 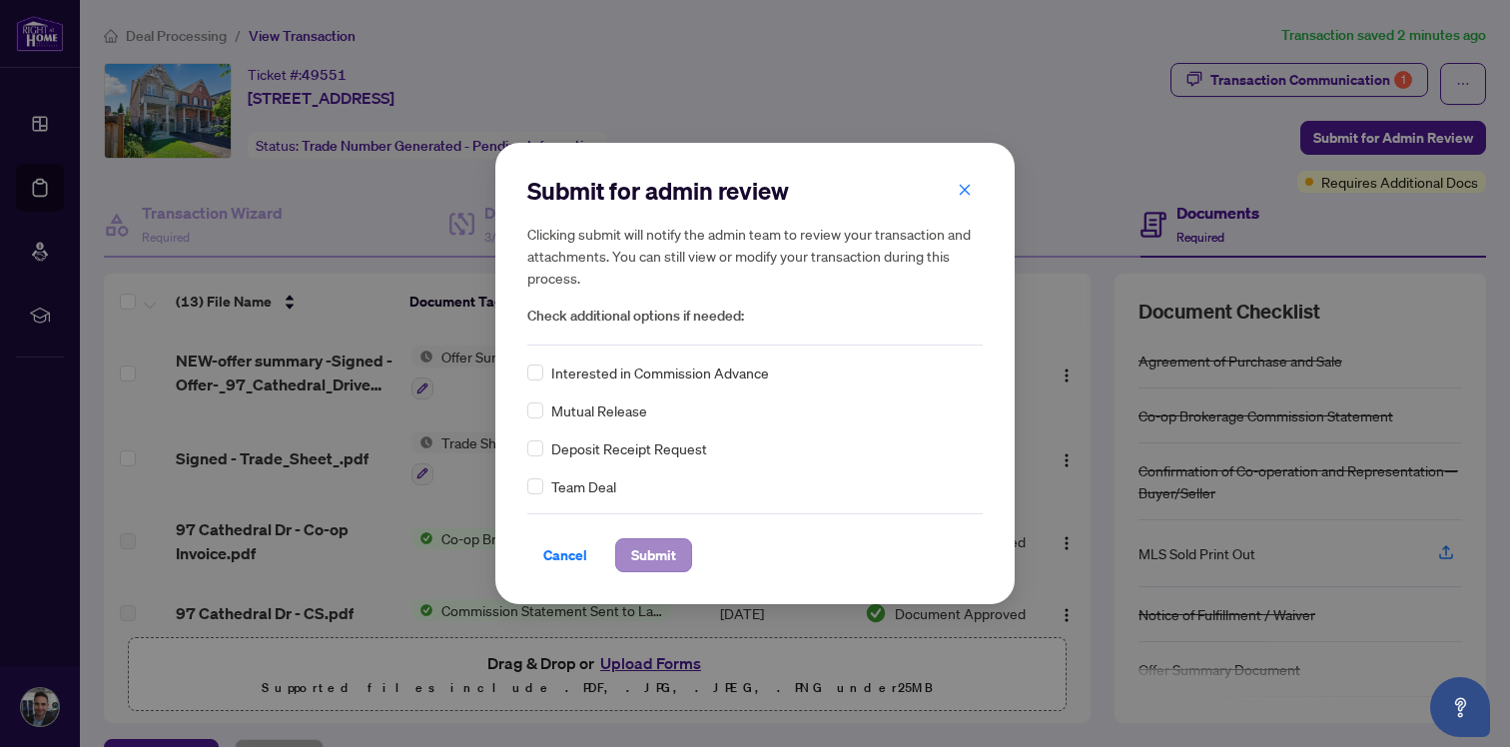 I want to click on span: Mutual Release, so click(x=599, y=410).